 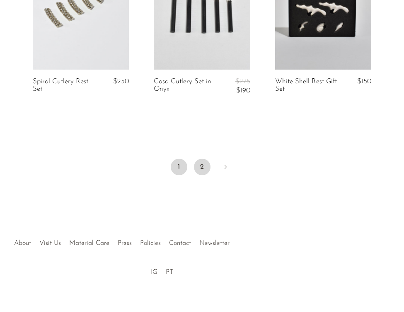 I want to click on span: $250, so click(x=121, y=81).